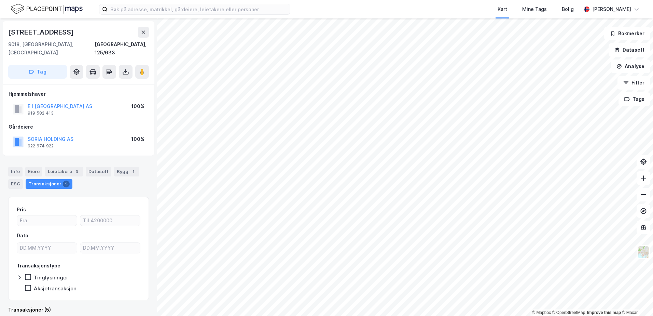 The width and height of the screenshot is (653, 316). Describe the element at coordinates (79, 94) in the screenshot. I see `div: Hjemmelshaver` at that location.